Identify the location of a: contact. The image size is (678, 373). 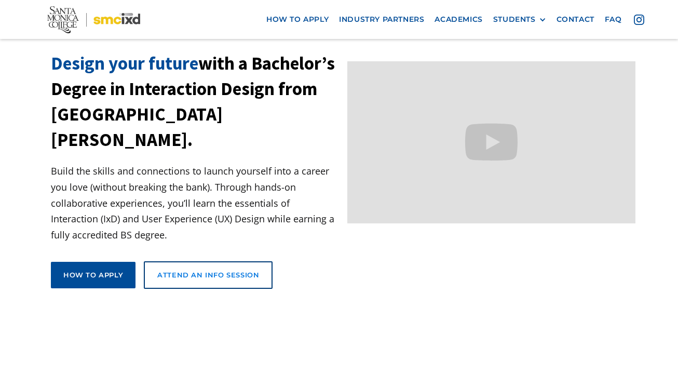
(575, 19).